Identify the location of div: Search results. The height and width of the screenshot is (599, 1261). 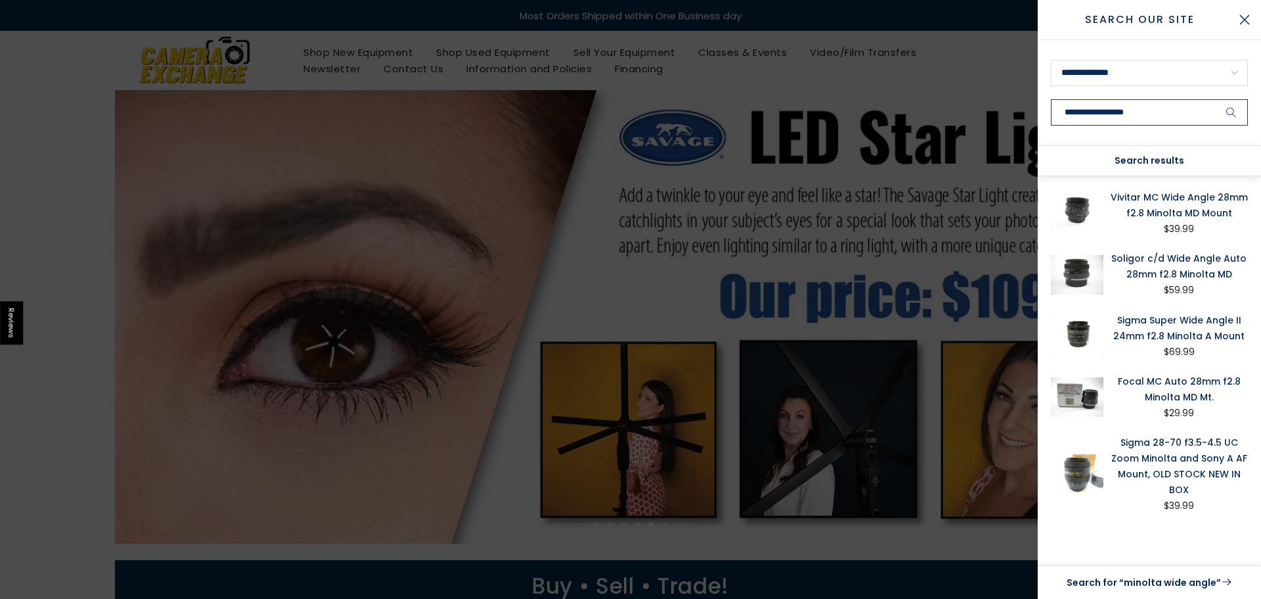
(1150, 161).